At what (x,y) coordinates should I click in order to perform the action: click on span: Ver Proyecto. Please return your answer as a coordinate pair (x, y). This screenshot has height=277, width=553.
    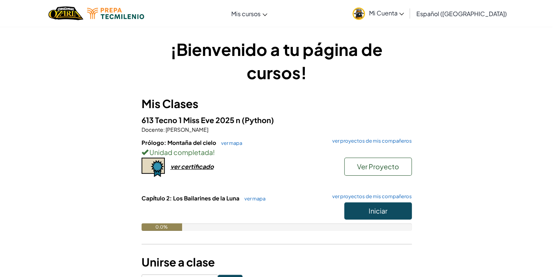
    Looking at the image, I should click on (378, 166).